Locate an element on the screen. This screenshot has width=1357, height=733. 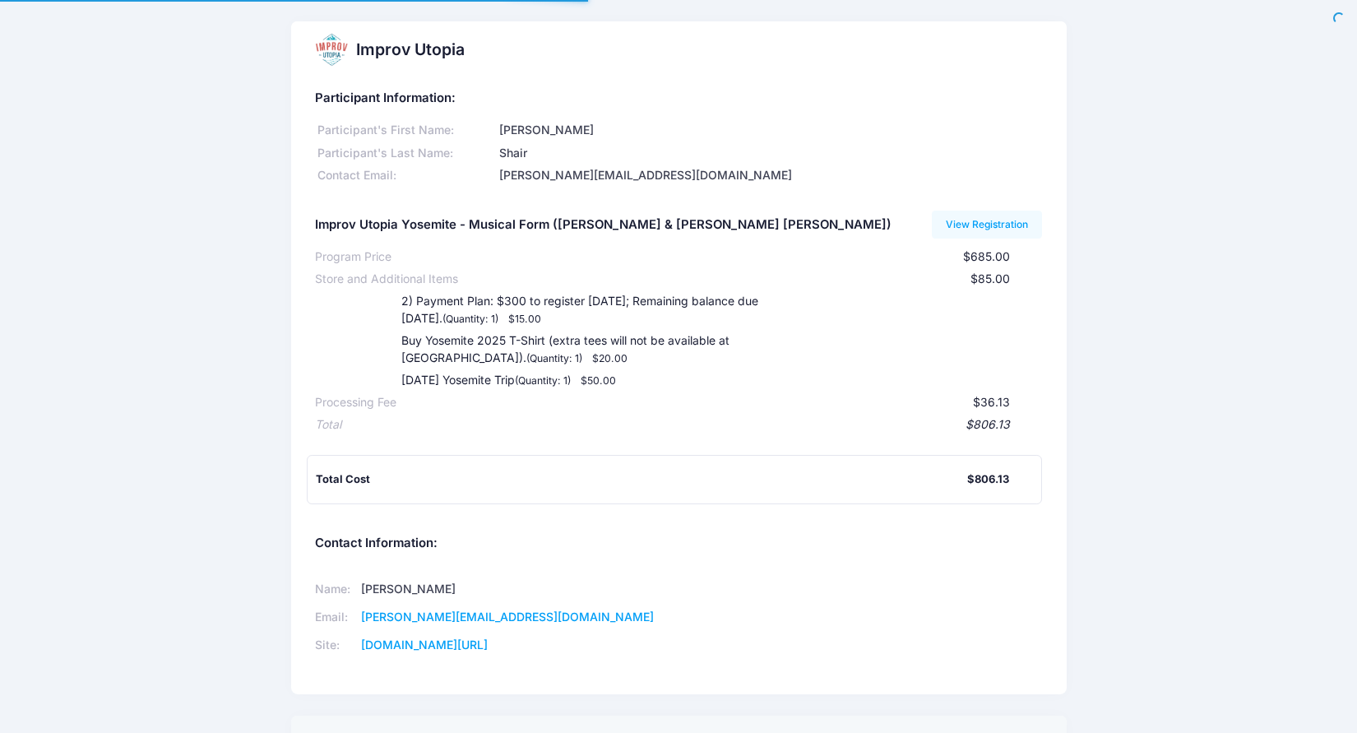
div: Processing Fee is located at coordinates (355, 402).